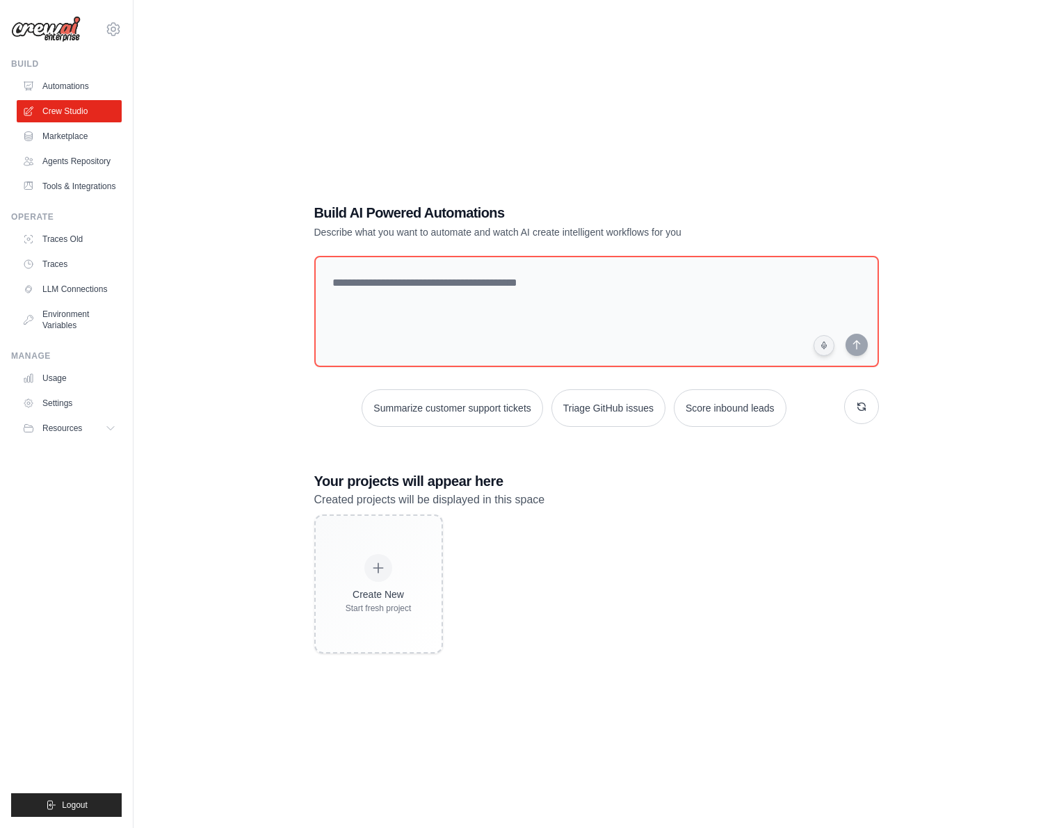 The width and height of the screenshot is (1059, 828). What do you see at coordinates (62, 428) in the screenshot?
I see `span: Resources` at bounding box center [62, 428].